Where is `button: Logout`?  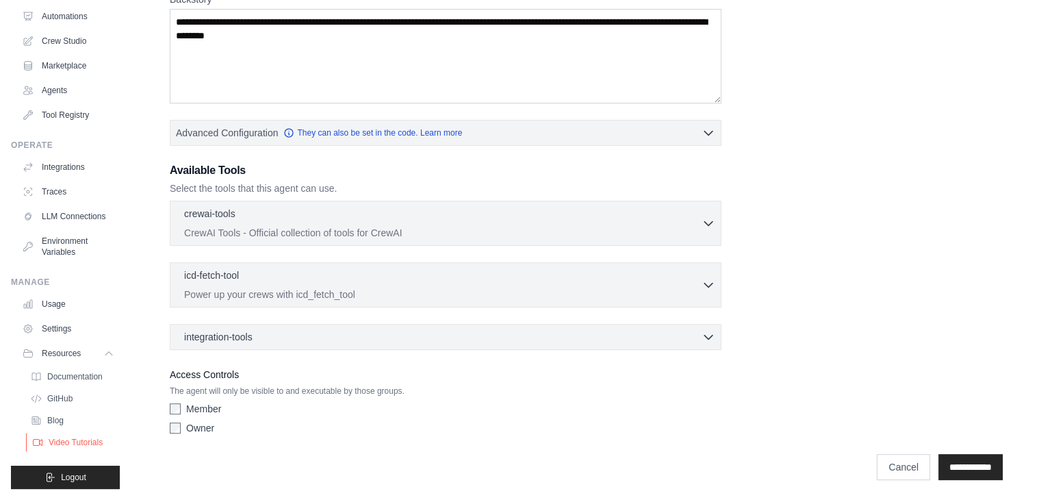
button: Logout is located at coordinates (65, 477).